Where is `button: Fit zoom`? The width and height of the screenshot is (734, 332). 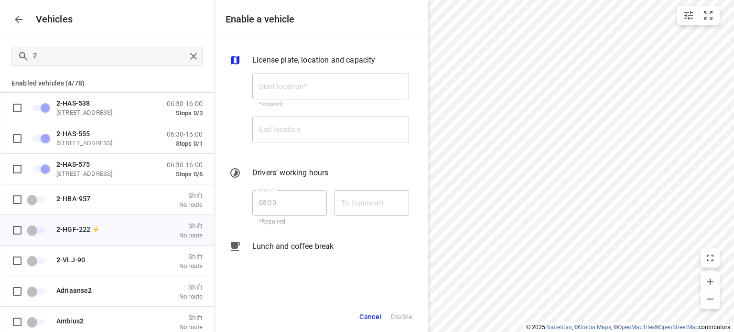
button: Fit zoom is located at coordinates (708, 15).